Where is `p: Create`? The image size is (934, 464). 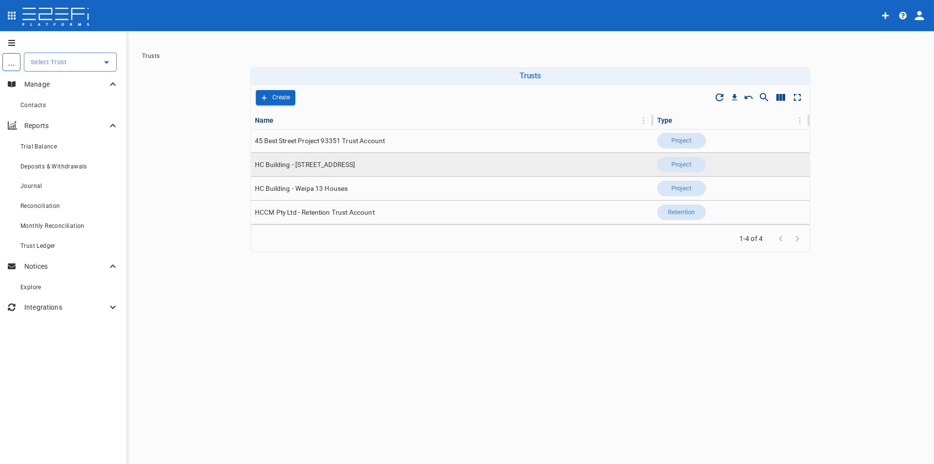 p: Create is located at coordinates (281, 97).